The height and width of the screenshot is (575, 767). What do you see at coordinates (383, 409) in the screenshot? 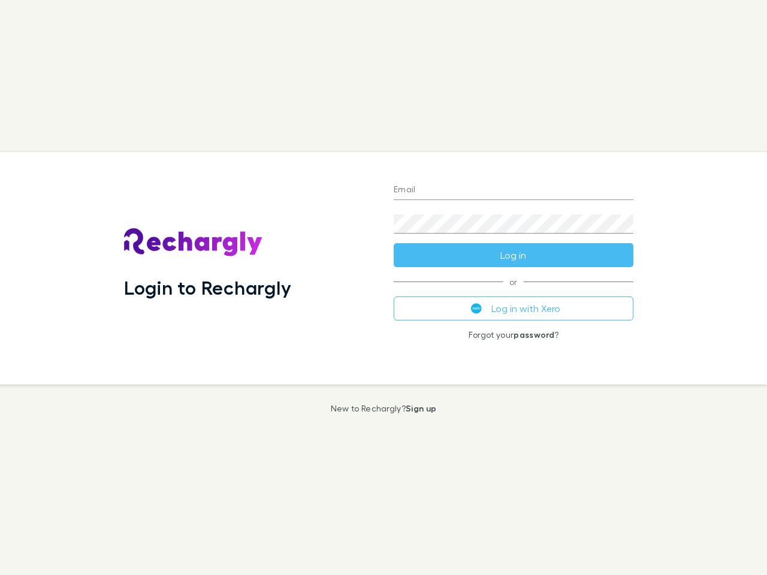
I see `p: New to Rechargly?` at bounding box center [383, 409].